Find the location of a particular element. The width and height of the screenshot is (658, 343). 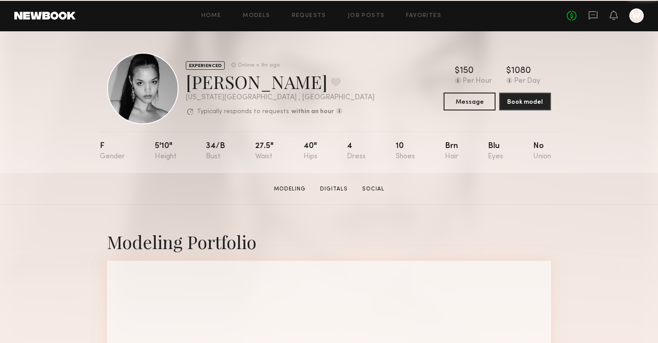

div: 5'10" is located at coordinates (166, 151).